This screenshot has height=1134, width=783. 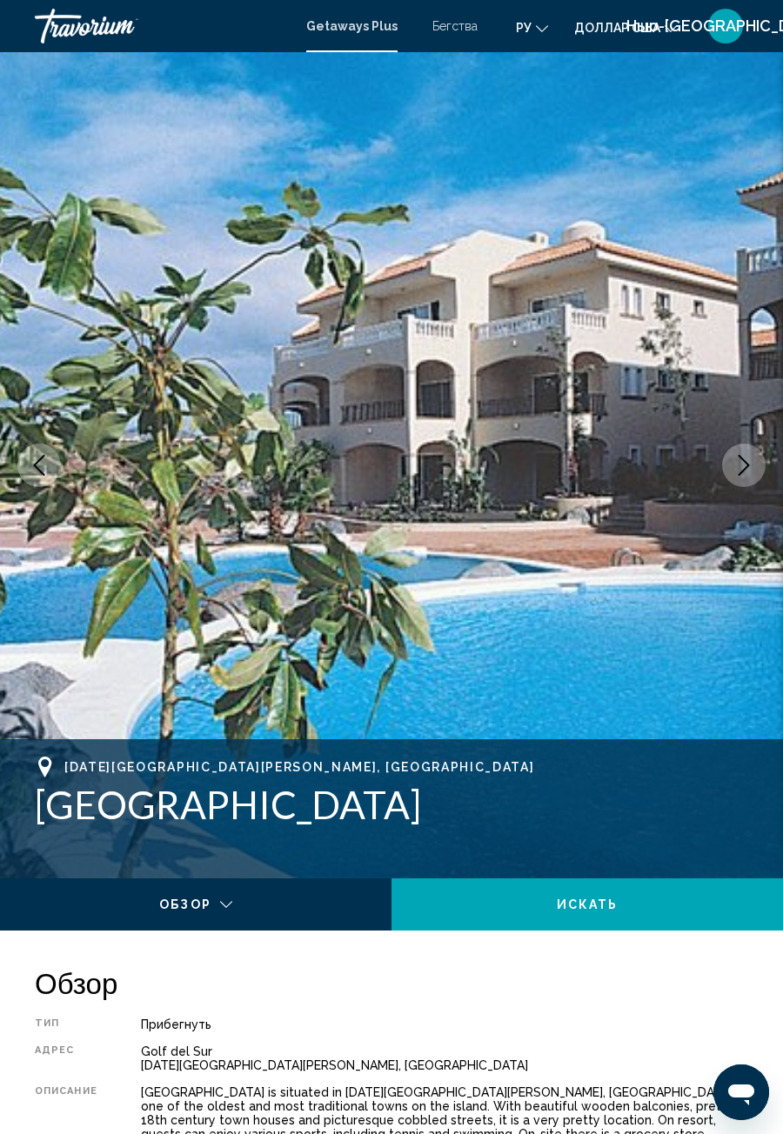 I want to click on a: Бегства, so click(x=455, y=26).